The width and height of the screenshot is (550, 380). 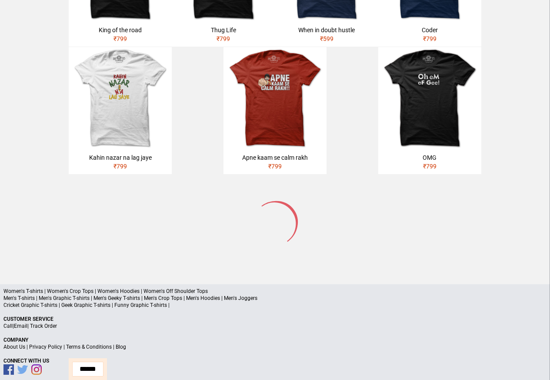 What do you see at coordinates (275, 305) in the screenshot?
I see `p: Cricket Graphic T-shirts | Geek Graphic T-shirts | Funny Graphic T-shirts |` at bounding box center [275, 305].